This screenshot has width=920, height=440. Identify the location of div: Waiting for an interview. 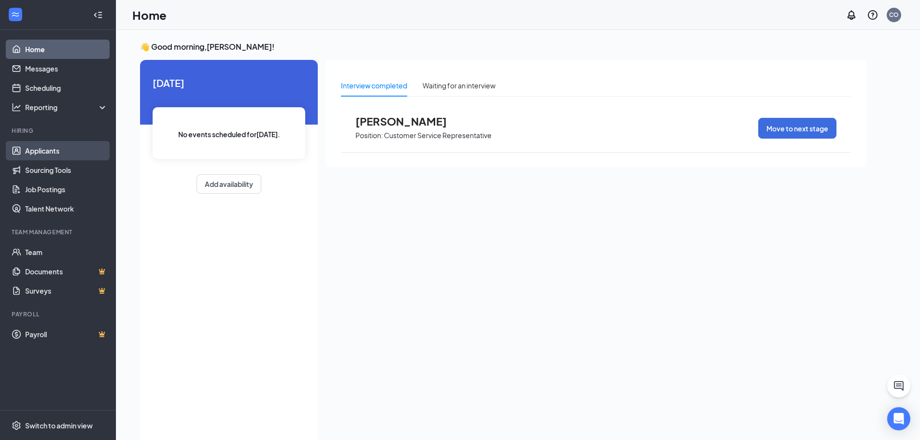
(459, 85).